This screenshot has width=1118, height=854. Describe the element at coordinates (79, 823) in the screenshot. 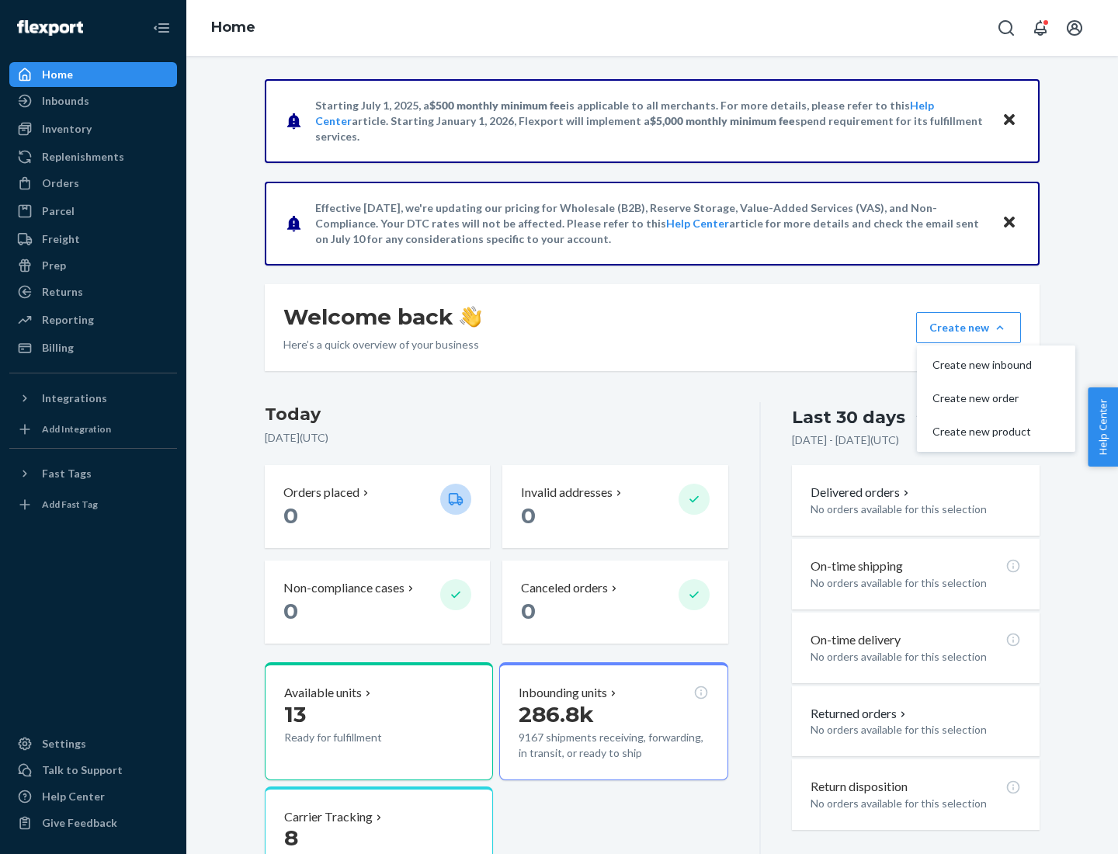

I see `div: Give Feedback` at that location.